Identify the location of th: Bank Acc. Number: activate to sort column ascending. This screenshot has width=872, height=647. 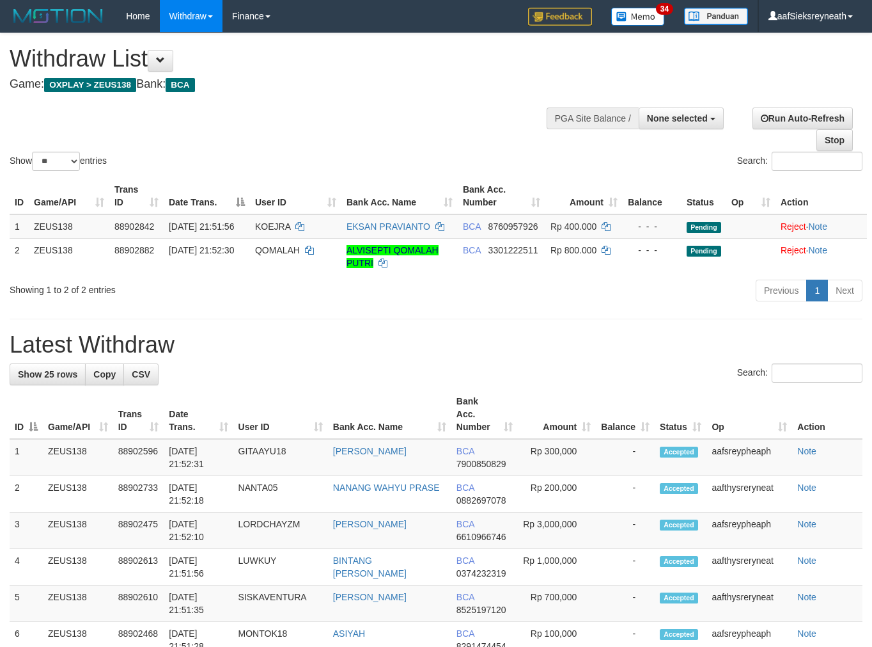
(485, 414).